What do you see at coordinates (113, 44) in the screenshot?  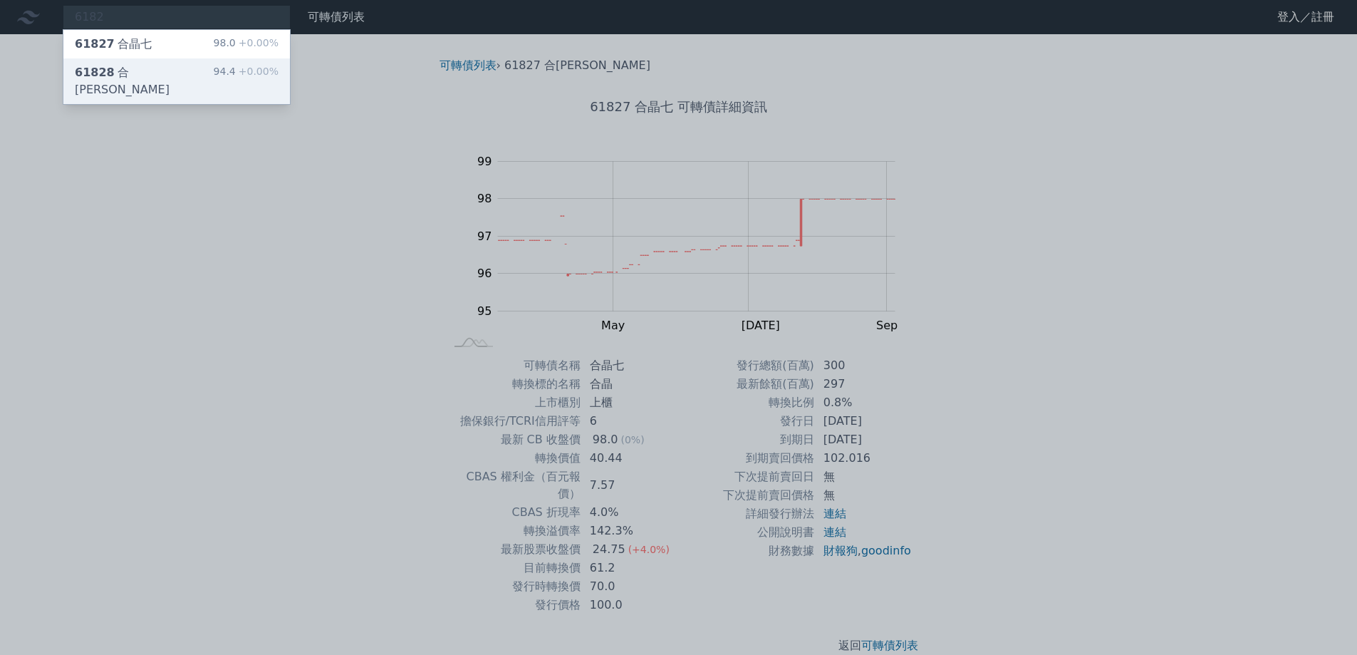 I see `div: 合晶七` at bounding box center [113, 44].